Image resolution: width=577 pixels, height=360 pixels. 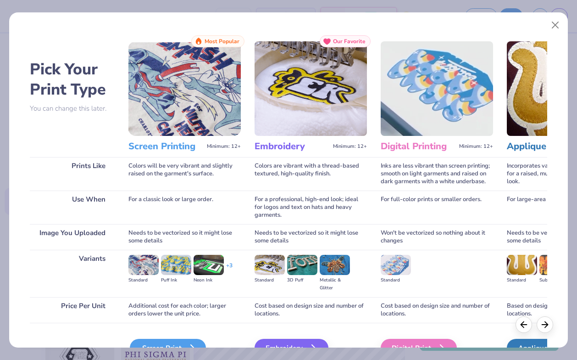 I want to click on h3: Screen Printing, so click(x=166, y=146).